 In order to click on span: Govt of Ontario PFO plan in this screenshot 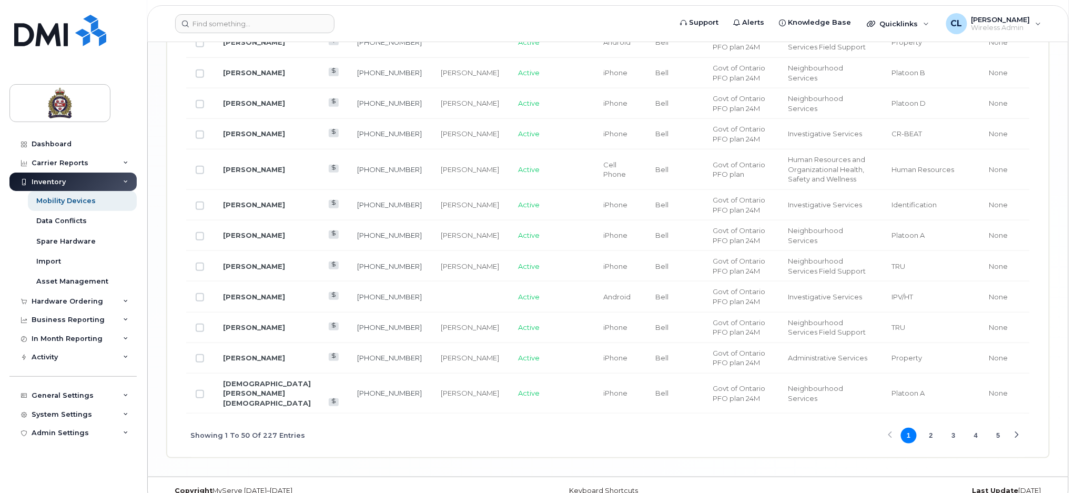, I will do `click(739, 169)`.